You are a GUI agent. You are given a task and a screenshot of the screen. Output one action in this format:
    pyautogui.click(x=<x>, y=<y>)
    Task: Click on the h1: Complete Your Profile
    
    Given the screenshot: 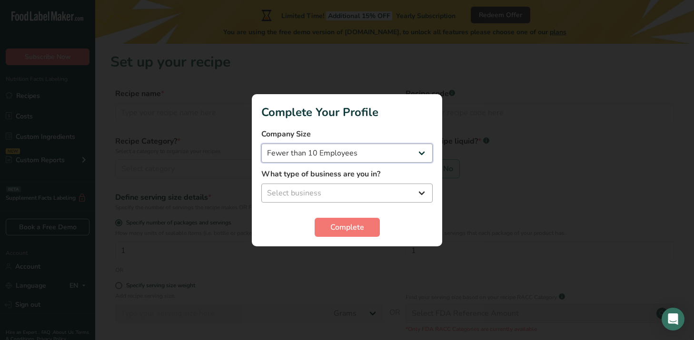 What is the action you would take?
    pyautogui.click(x=347, y=112)
    